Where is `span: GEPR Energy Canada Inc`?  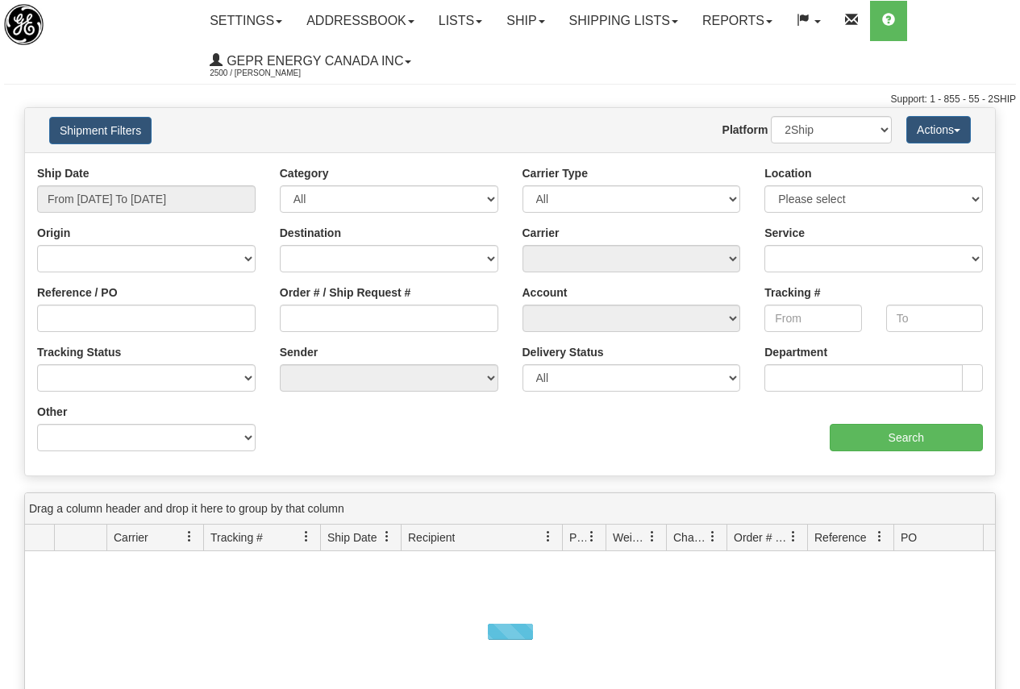
span: GEPR Energy Canada Inc is located at coordinates (313, 60).